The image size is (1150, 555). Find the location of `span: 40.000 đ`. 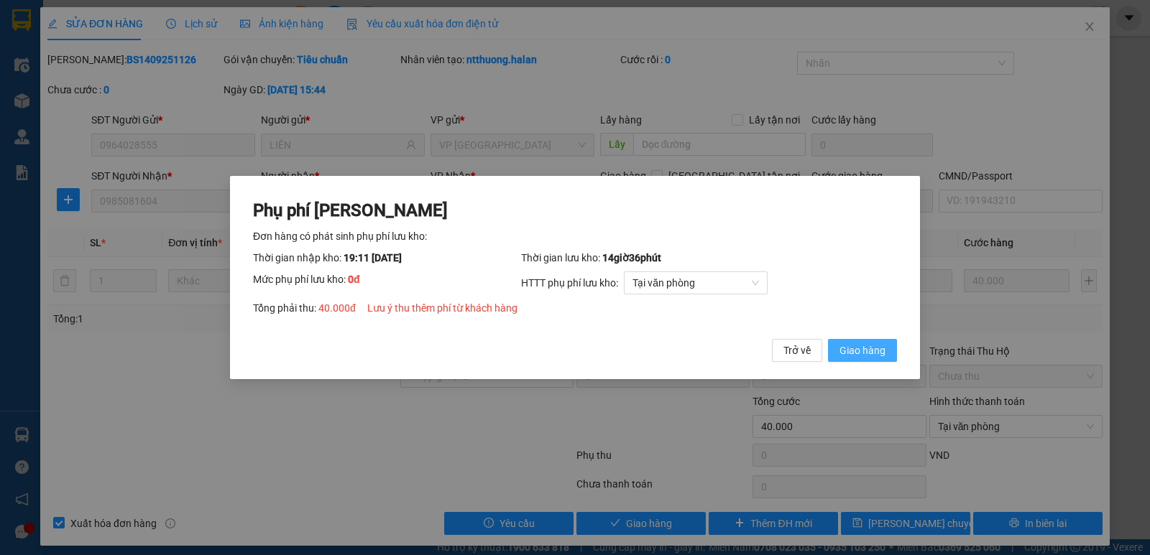

span: 40.000 đ is located at coordinates (337, 308).